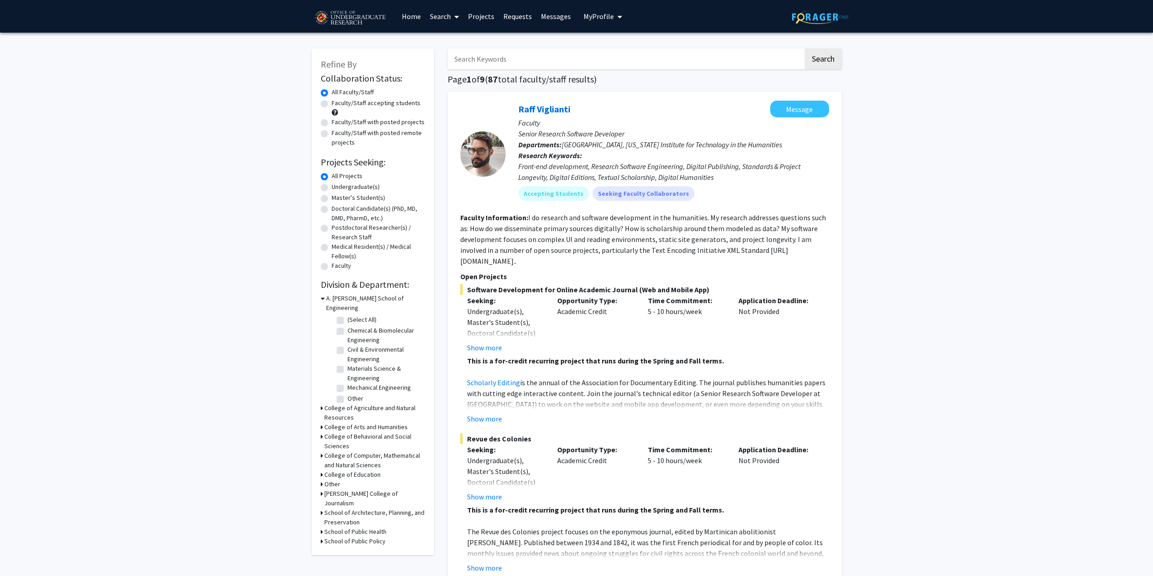 Image resolution: width=1153 pixels, height=576 pixels. Describe the element at coordinates (355, 398) in the screenshot. I see `label: Other` at that location.